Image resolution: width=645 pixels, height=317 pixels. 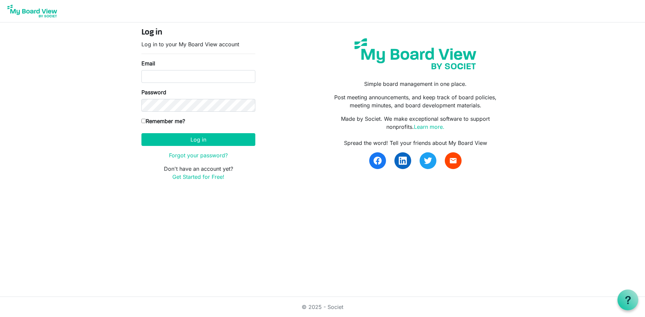 What do you see at coordinates (429, 127) in the screenshot?
I see `a: Learn more.` at bounding box center [429, 127].